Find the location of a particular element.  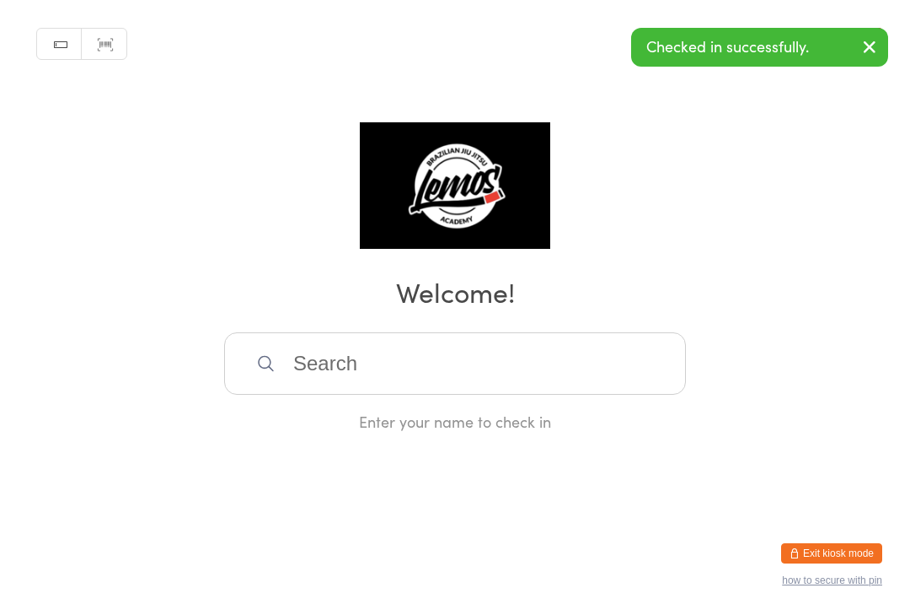

h2: Welcome! is located at coordinates (455, 292).